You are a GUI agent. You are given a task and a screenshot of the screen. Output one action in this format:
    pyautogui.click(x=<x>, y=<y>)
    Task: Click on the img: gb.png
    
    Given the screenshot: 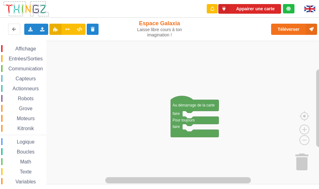 What is the action you would take?
    pyautogui.click(x=310, y=9)
    